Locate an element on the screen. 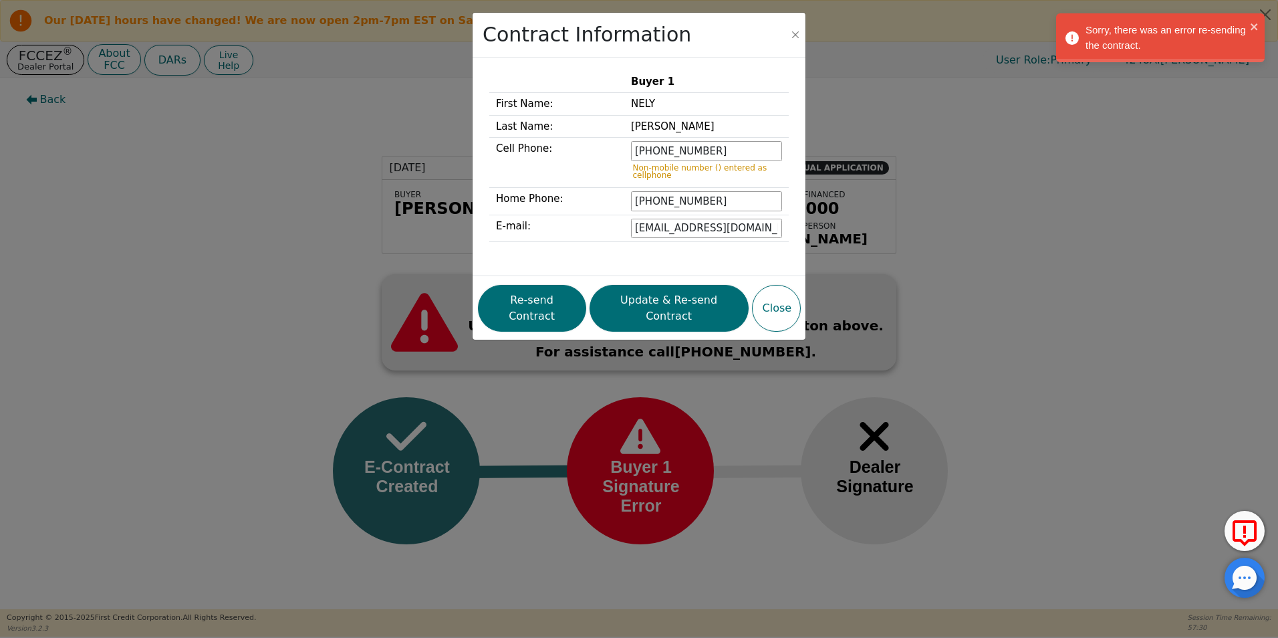  button: Update & Re-send Contract is located at coordinates (669, 308).